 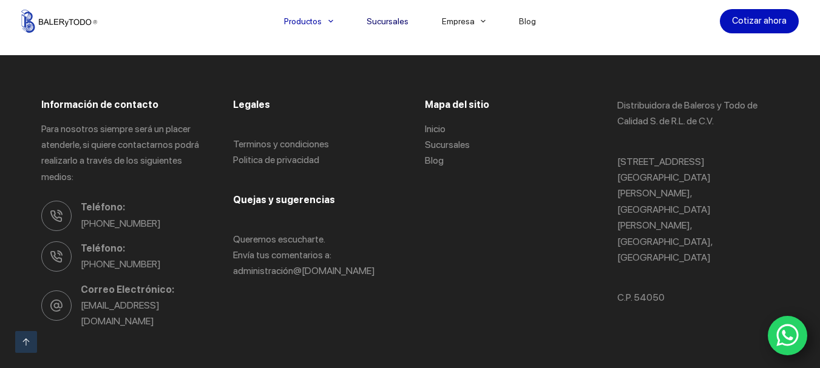 I want to click on h3: Mapa del sitio, so click(x=506, y=105).